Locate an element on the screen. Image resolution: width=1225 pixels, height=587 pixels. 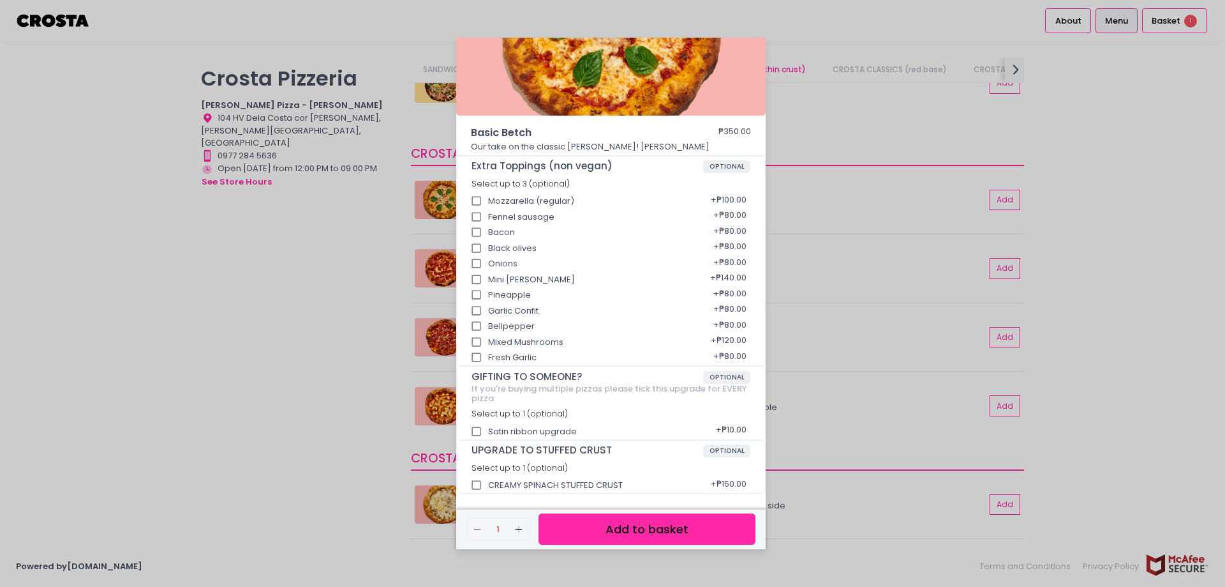
div: + ₱120.00 is located at coordinates (728, 342).